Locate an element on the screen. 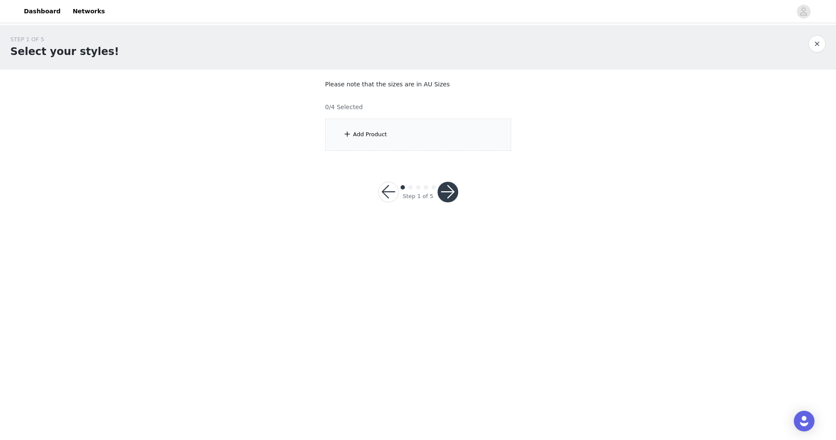 This screenshot has width=836, height=440. div: Step 1 of 5 is located at coordinates (418, 197).